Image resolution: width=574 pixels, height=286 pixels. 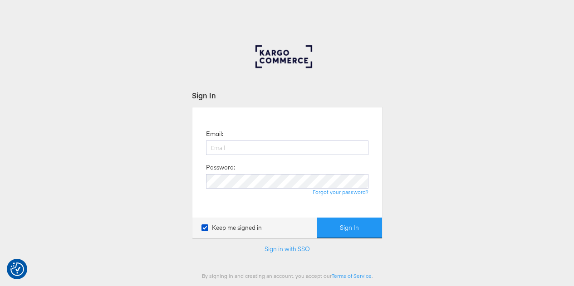 What do you see at coordinates (287, 249) in the screenshot?
I see `a: Sign in with SSO` at bounding box center [287, 249].